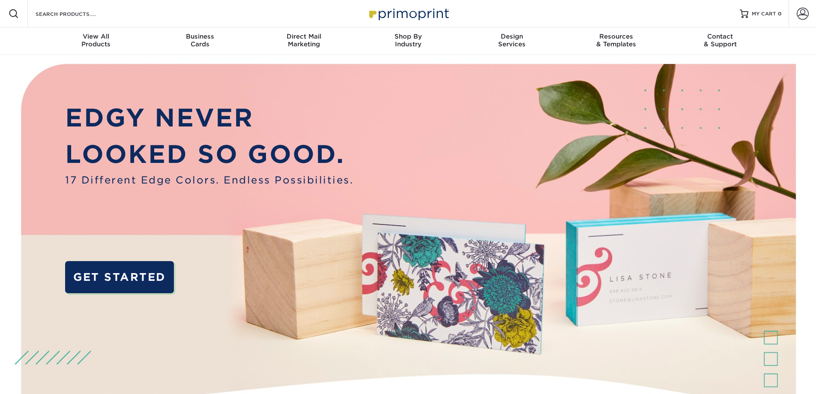 Image resolution: width=816 pixels, height=394 pixels. Describe the element at coordinates (720, 36) in the screenshot. I see `span: Contact` at that location.